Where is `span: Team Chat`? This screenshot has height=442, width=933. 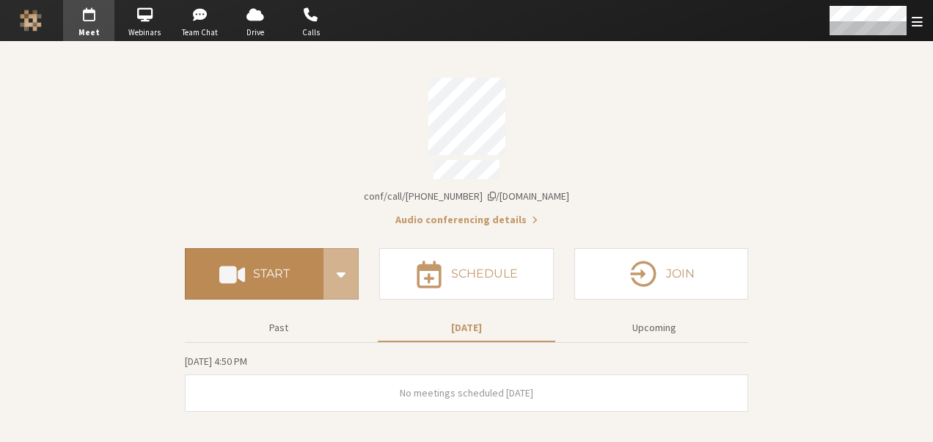 span: Team Chat is located at coordinates (200, 32).